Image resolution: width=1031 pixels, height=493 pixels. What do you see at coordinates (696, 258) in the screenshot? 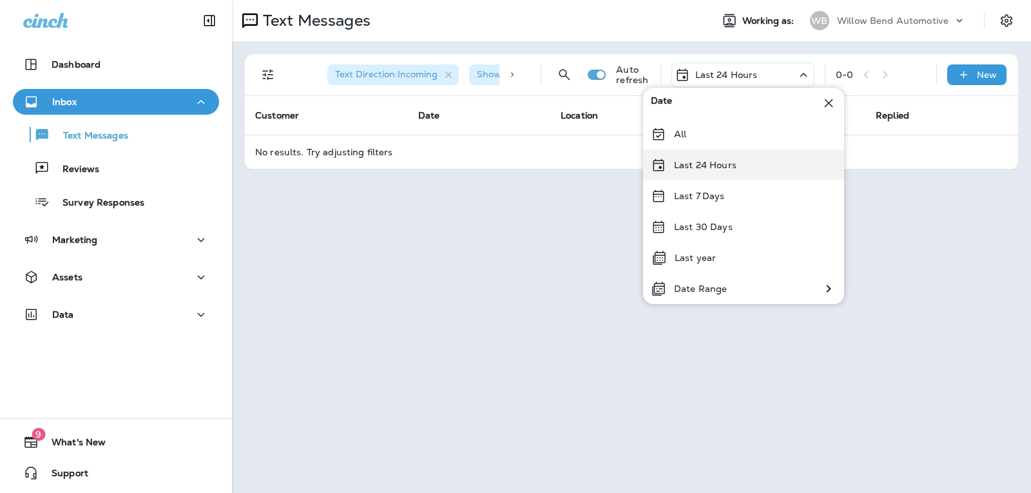
I see `p: Last year` at bounding box center [696, 258].